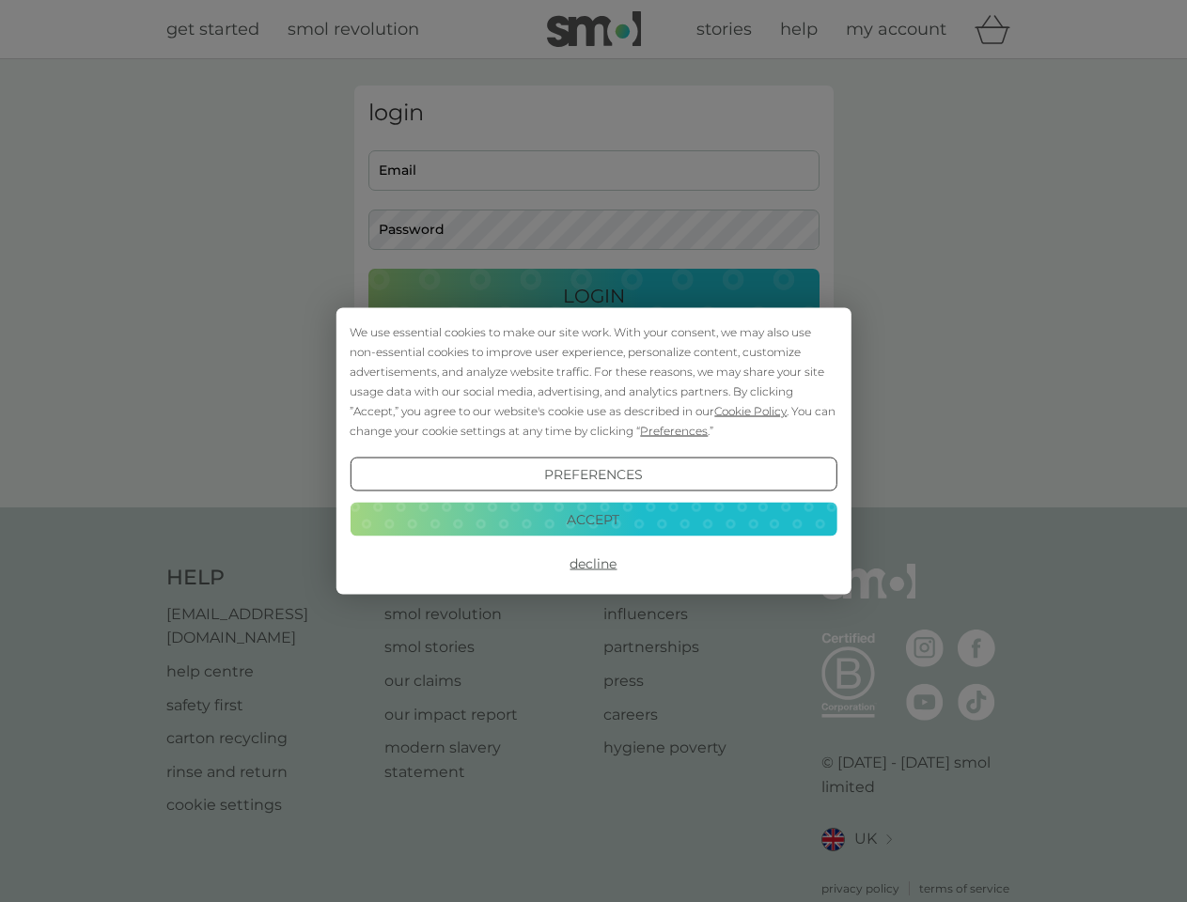 This screenshot has width=1187, height=902. What do you see at coordinates (593, 519) in the screenshot?
I see `button: Accept` at bounding box center [593, 519].